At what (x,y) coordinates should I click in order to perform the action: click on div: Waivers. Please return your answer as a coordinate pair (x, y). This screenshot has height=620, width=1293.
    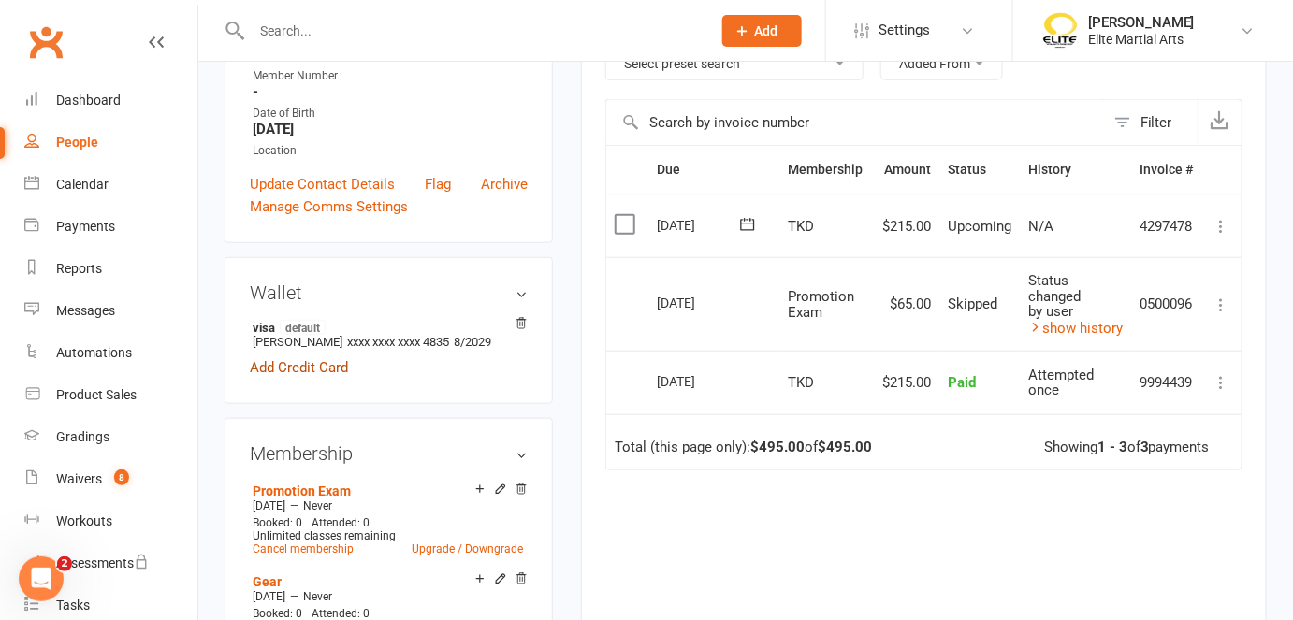
    Looking at the image, I should click on (79, 479).